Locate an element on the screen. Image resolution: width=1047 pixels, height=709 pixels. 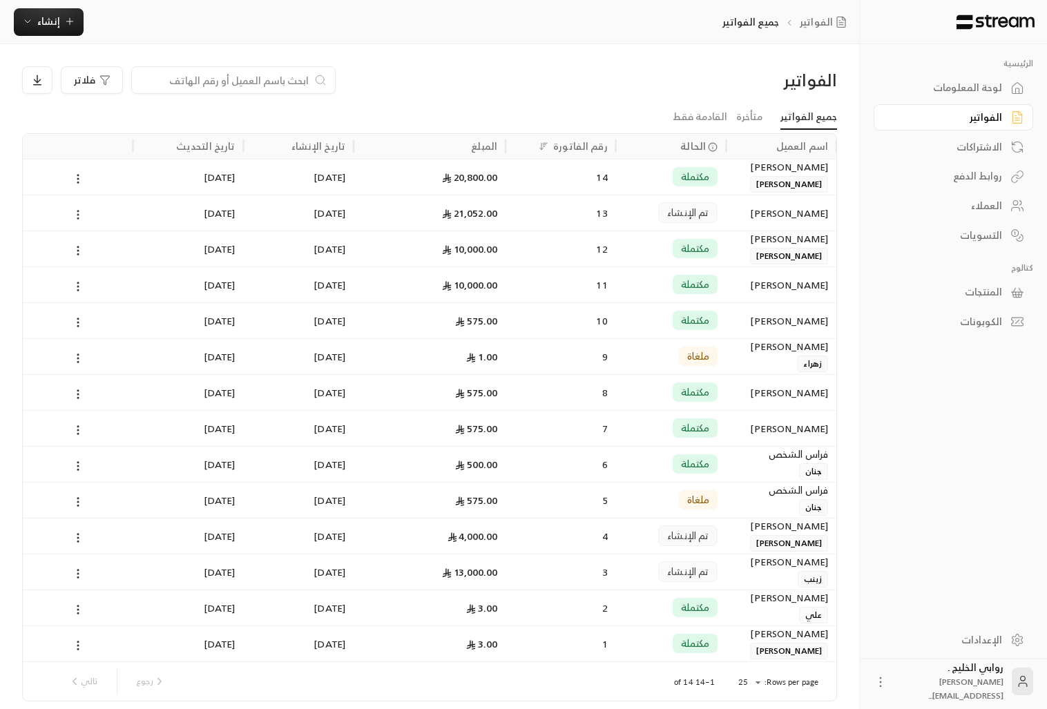
div: الإعدادات is located at coordinates (946, 640).